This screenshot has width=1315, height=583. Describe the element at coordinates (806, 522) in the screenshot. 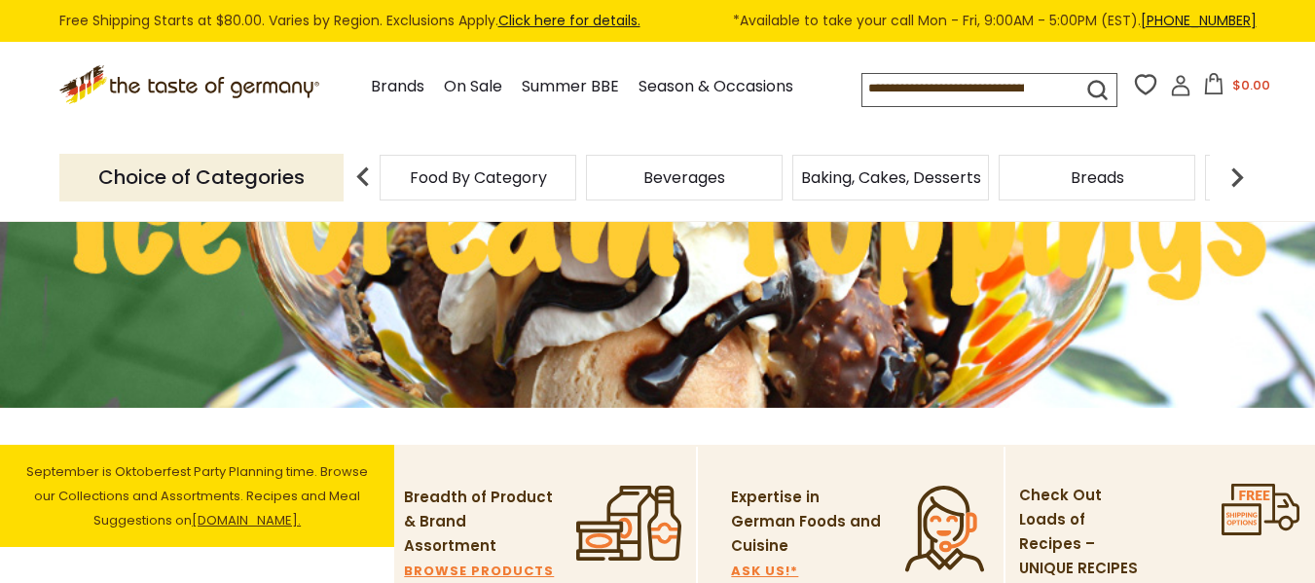

I see `p: Expertise in German Foods and Cuisine` at that location.